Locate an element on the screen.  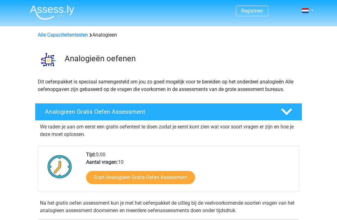
b: Tijd: is located at coordinates (91, 154).